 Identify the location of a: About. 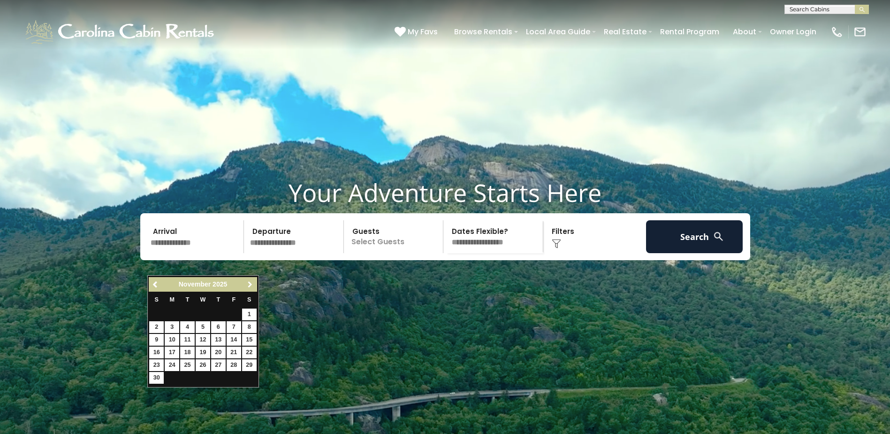
(745, 31).